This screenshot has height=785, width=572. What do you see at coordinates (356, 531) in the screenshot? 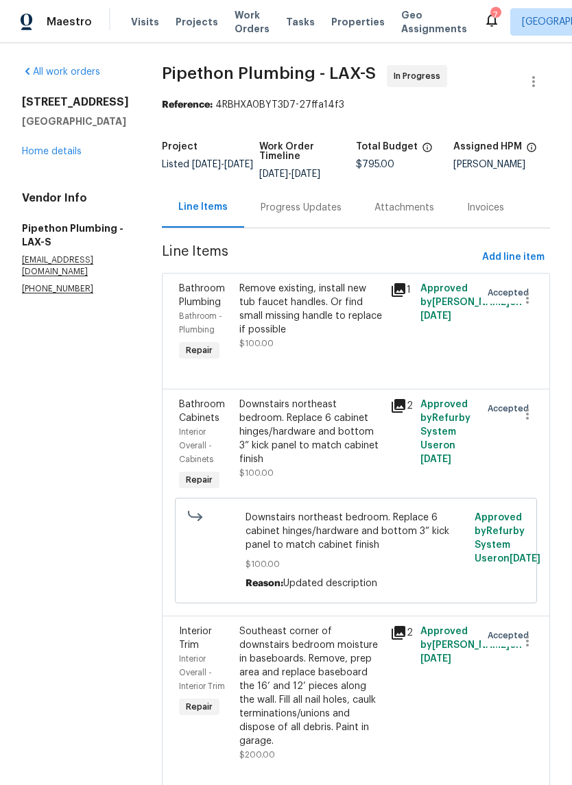
I see `span: Downstairs northeast bedroom. Replace 6 cabinet hinges/hardware and bottom 3” kick panel to match...` at bounding box center [356, 531].